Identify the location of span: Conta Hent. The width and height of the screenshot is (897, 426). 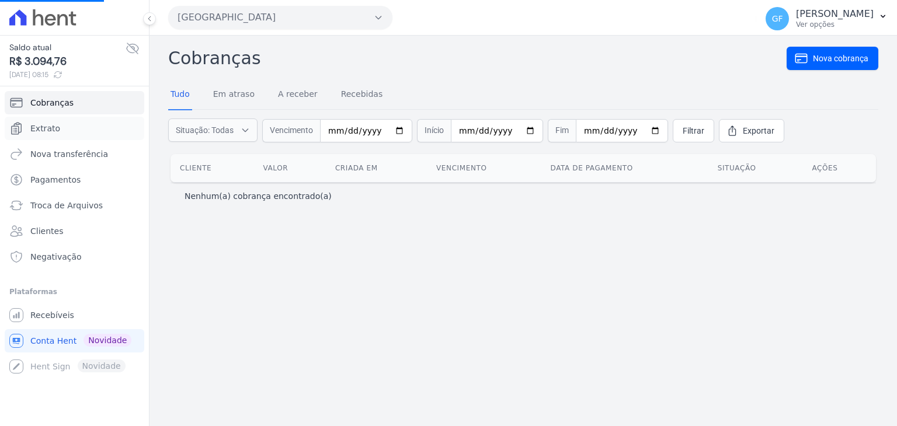
(53, 341).